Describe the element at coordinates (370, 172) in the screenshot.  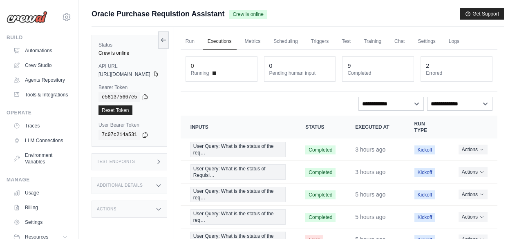
I see `time: October 7, 2025 at 15:08 IST` at that location.